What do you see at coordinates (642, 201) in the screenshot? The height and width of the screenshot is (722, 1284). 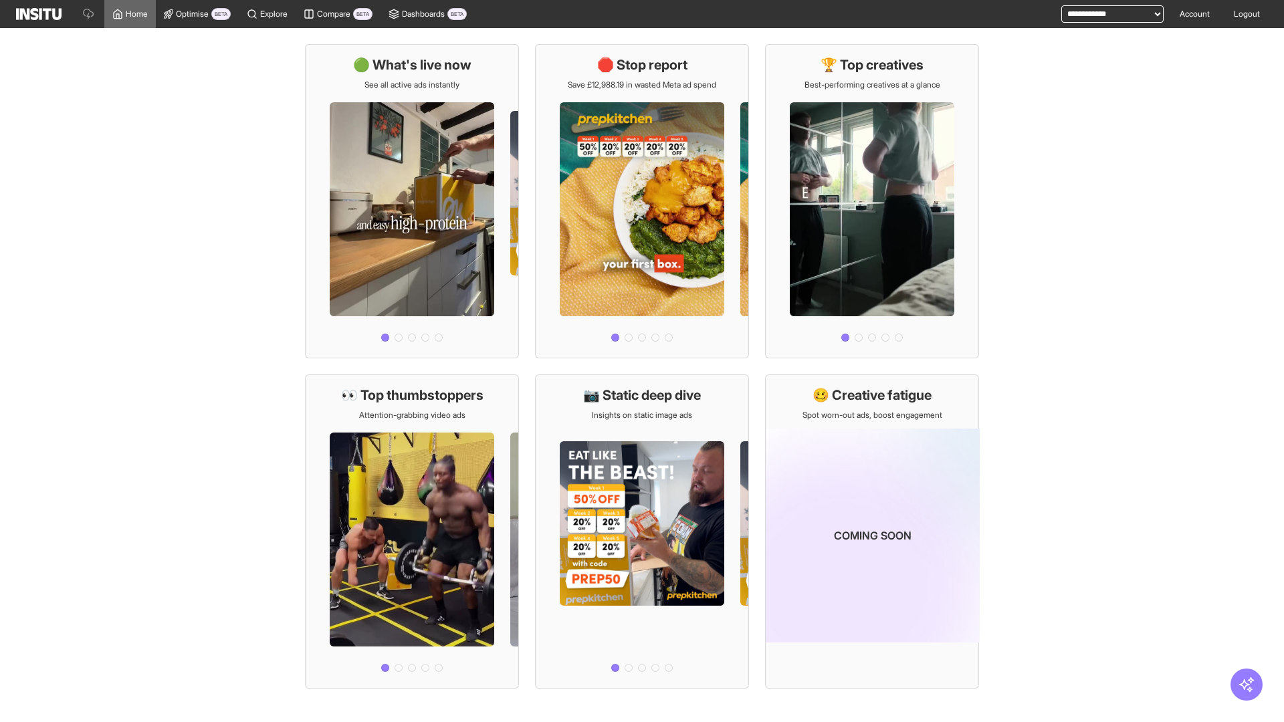 I see `a: 🛑 Stop reportSave £12,988.19 in wasted Meta ad spend` at bounding box center [642, 201].